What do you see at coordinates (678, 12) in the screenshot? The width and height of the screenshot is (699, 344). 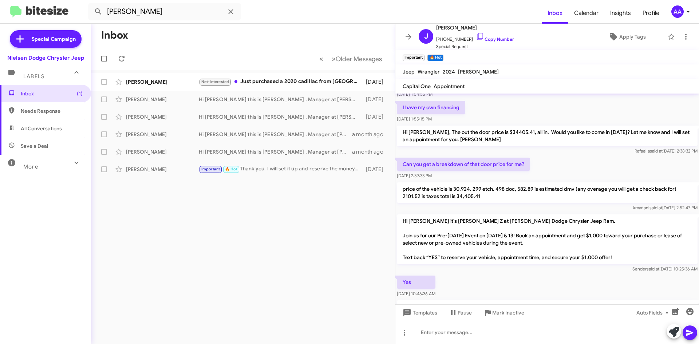 I see `div: AA` at bounding box center [678, 12].